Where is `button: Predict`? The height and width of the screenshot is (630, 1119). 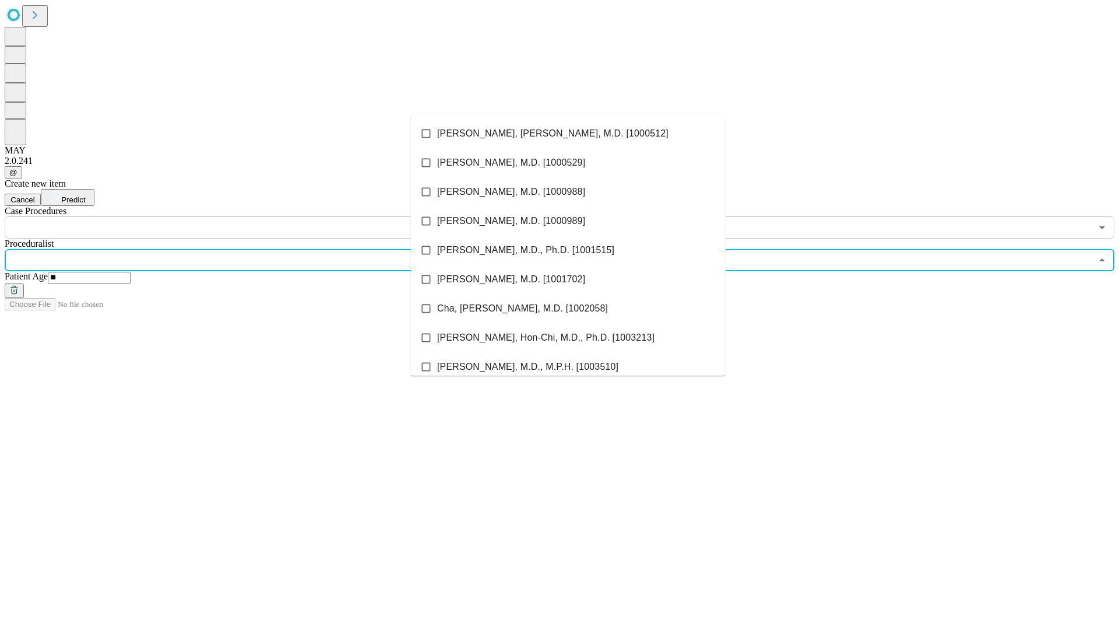
button: Predict is located at coordinates (68, 197).